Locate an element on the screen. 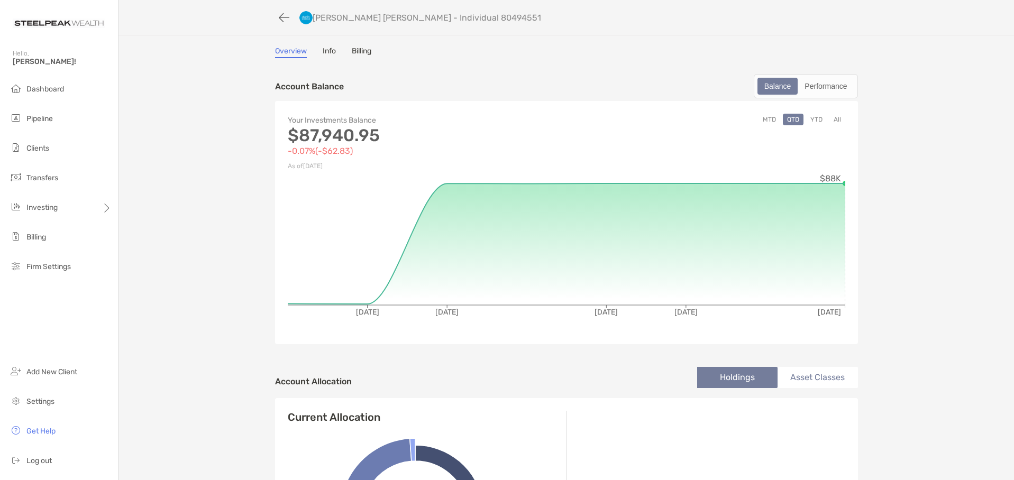 This screenshot has width=1014, height=480. img: get-help icon is located at coordinates (16, 430).